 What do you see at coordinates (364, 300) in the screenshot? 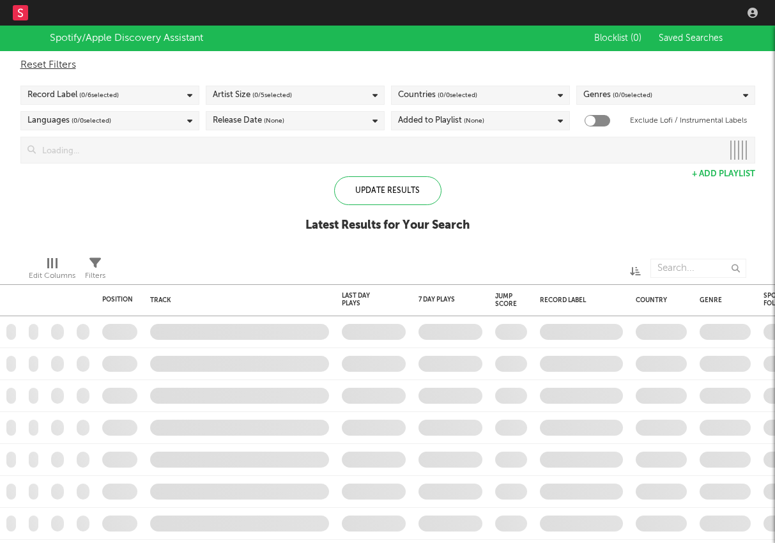
I see `div: Last Day Plays` at bounding box center [364, 300].